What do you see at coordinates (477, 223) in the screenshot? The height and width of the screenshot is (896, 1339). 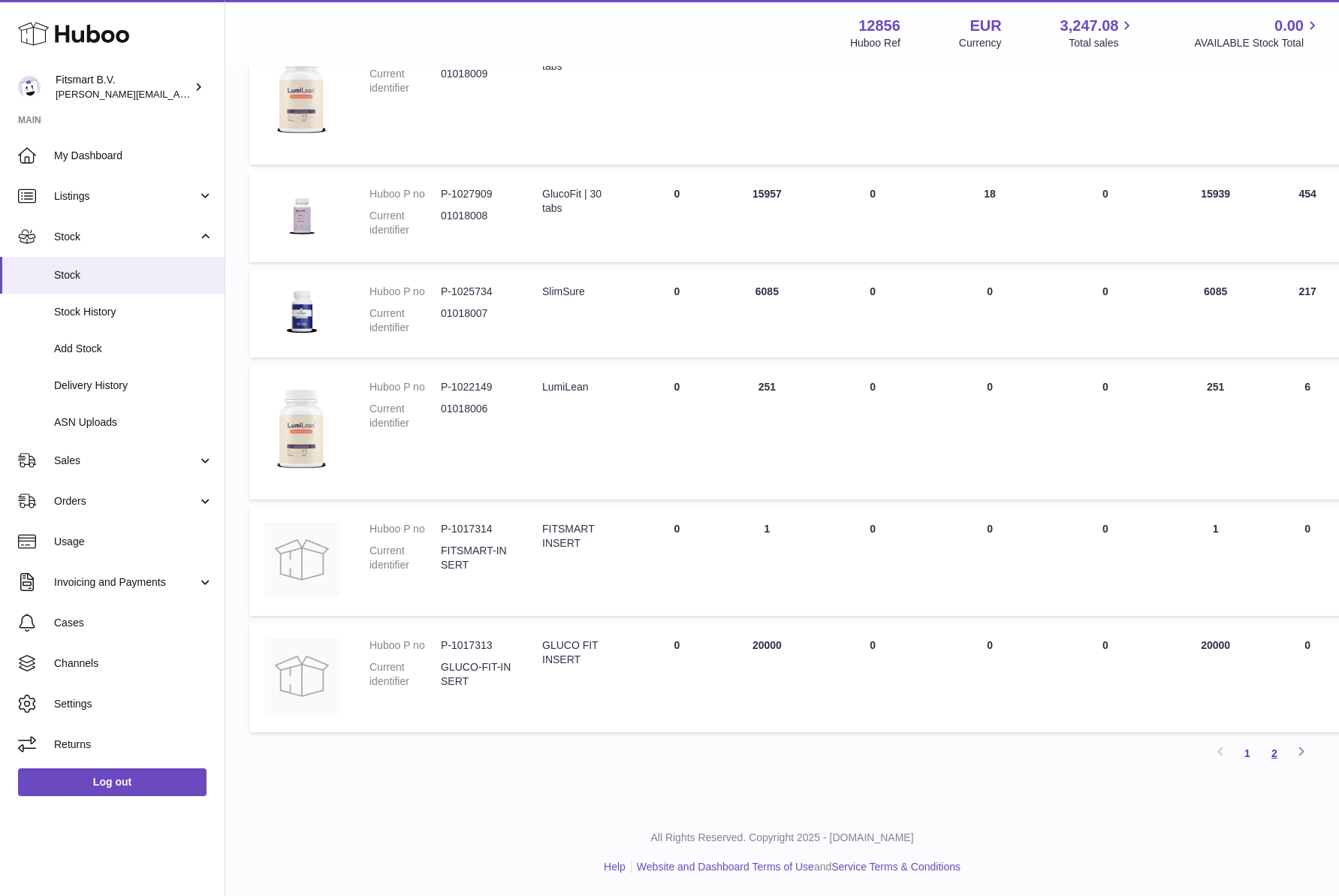 I see `dd: 01018008` at bounding box center [477, 223].